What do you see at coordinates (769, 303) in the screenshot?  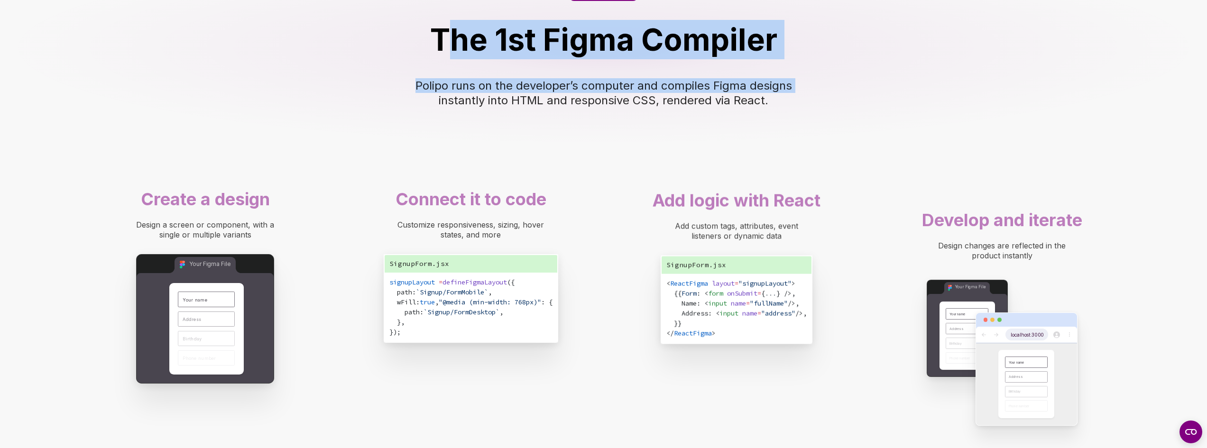 I see `span: "fullName"` at bounding box center [769, 303].